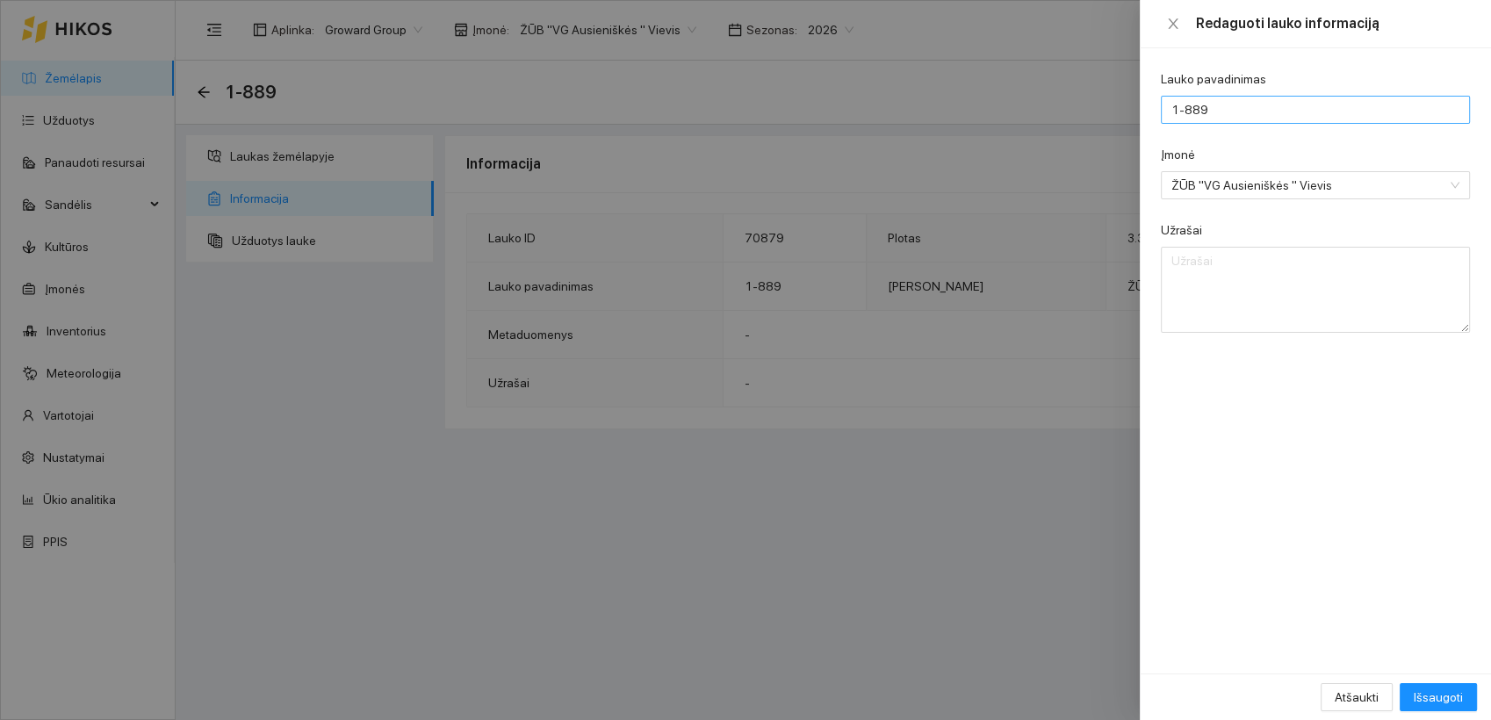  Describe the element at coordinates (1438, 697) in the screenshot. I see `span: Išsaugoti` at that location.